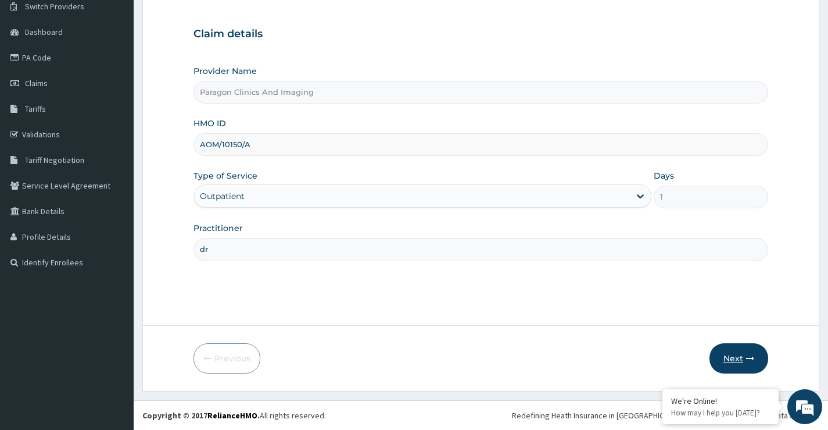  What do you see at coordinates (721, 412) in the screenshot?
I see `p: How may I help you today?` at bounding box center [721, 412].